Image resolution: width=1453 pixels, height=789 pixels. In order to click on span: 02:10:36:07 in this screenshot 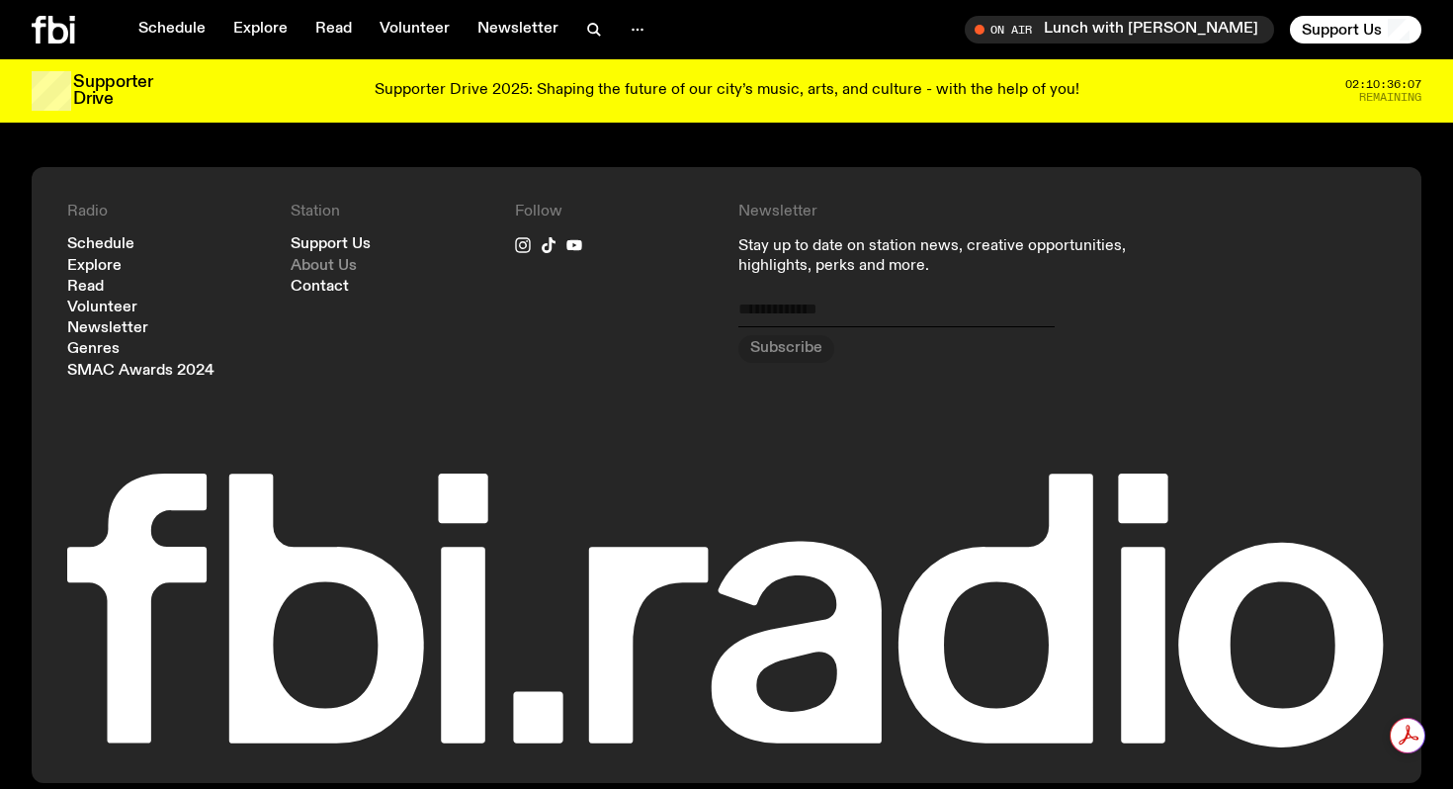, I will do `click(1383, 84)`.